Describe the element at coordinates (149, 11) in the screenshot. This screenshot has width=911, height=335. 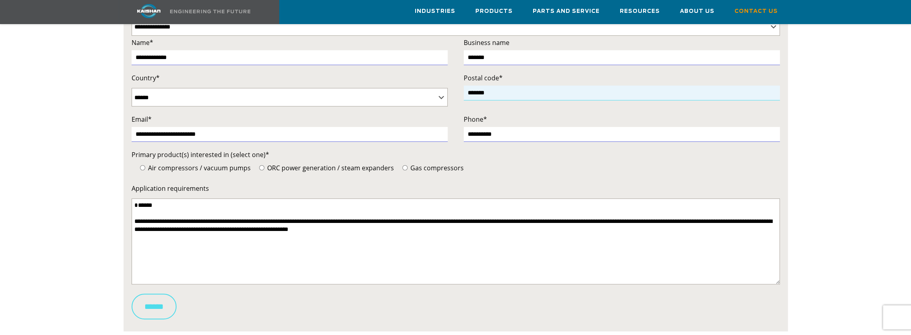
I see `img: kaishan logo` at that location.